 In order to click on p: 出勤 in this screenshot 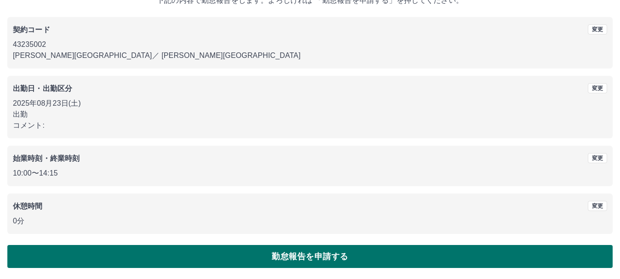, I will do `click(310, 115)`.